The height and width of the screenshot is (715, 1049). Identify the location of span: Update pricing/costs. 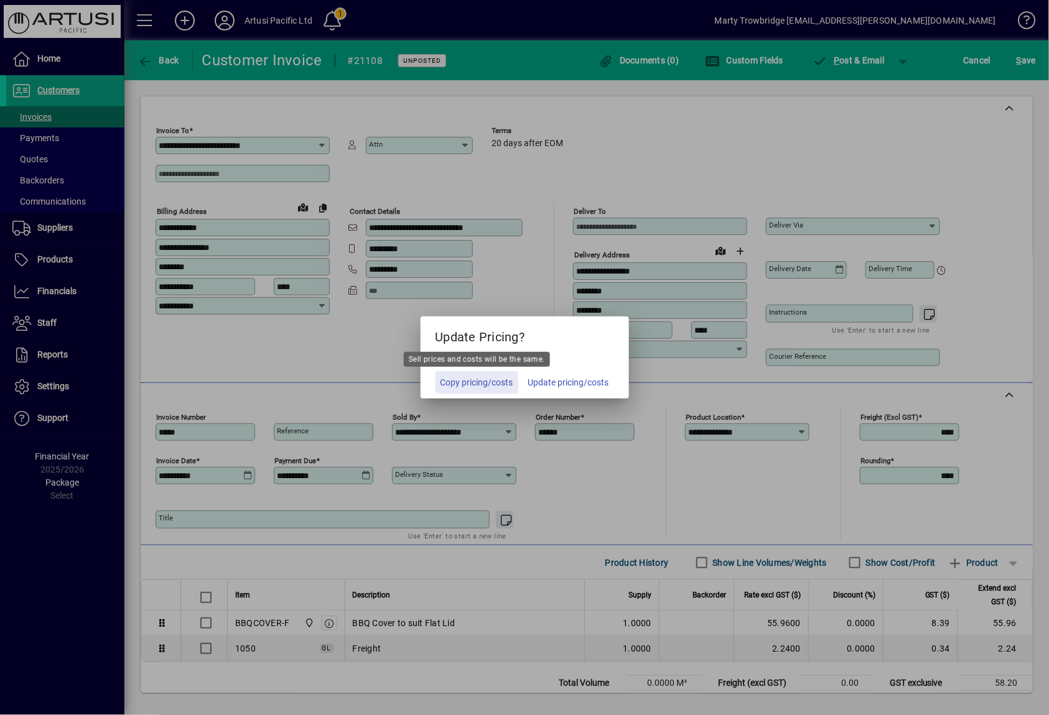
(569, 383).